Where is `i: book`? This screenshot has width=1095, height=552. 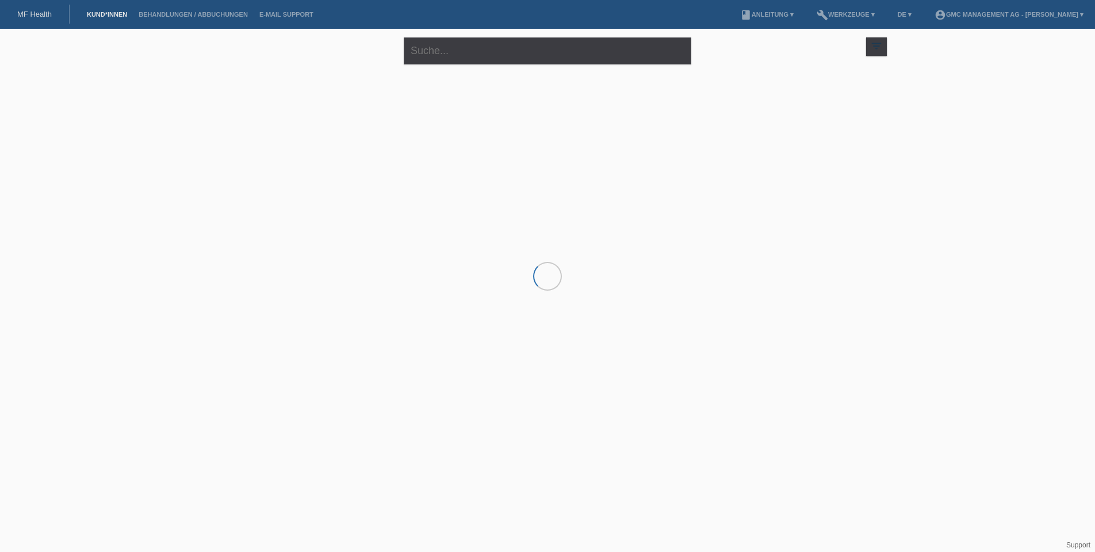
i: book is located at coordinates (746, 15).